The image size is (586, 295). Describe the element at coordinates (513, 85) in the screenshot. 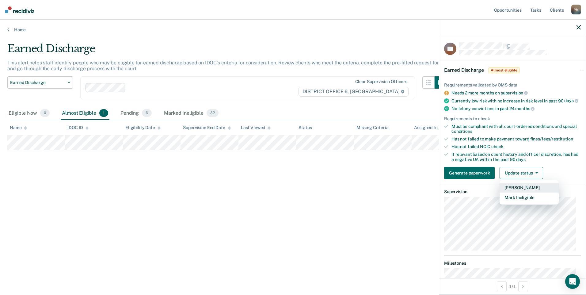

I see `div: Requirements validated by OMS data` at that location.